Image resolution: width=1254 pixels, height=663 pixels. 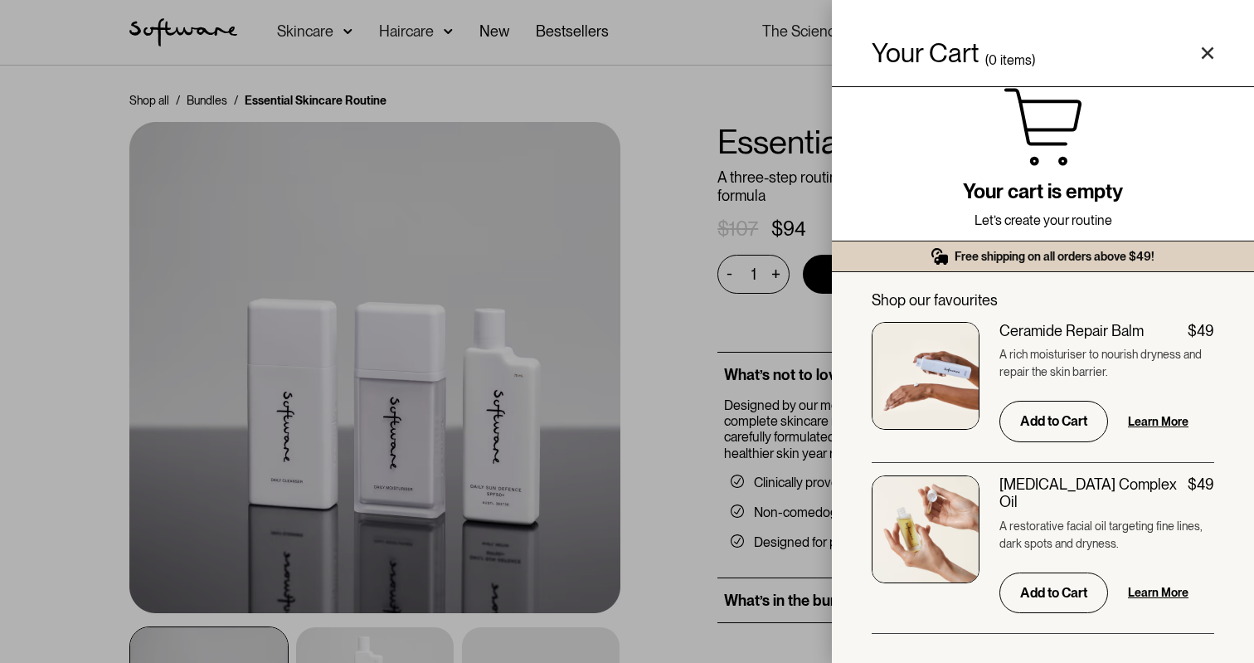 I want to click on div: 0, so click(x=993, y=61).